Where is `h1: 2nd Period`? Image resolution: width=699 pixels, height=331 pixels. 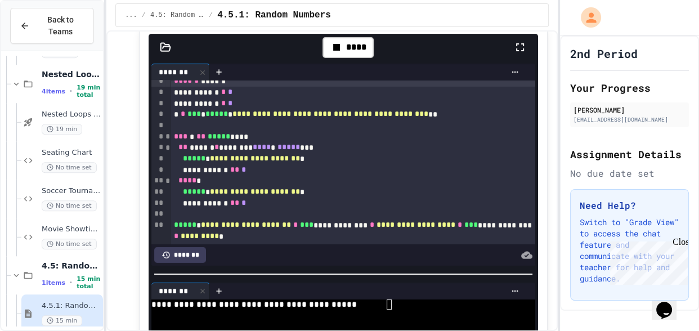
h1: 2nd Period is located at coordinates (604, 53).